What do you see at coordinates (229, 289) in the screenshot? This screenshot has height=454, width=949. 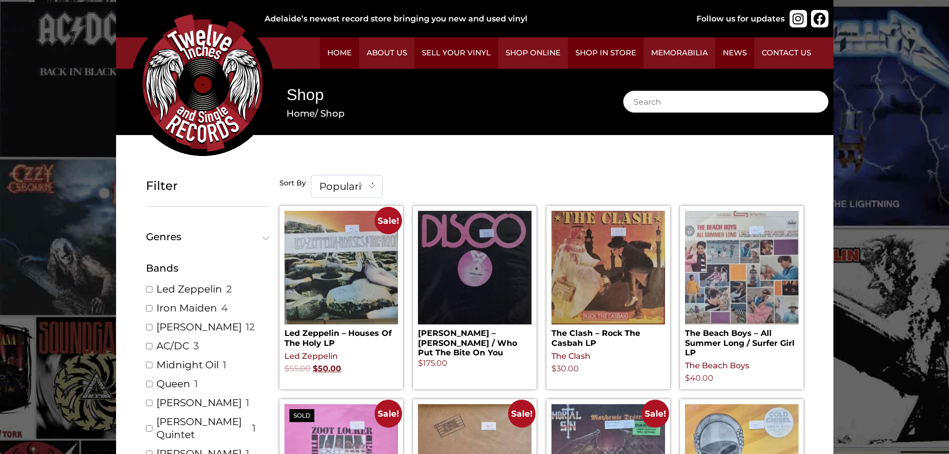 I see `span: 2` at bounding box center [229, 289].